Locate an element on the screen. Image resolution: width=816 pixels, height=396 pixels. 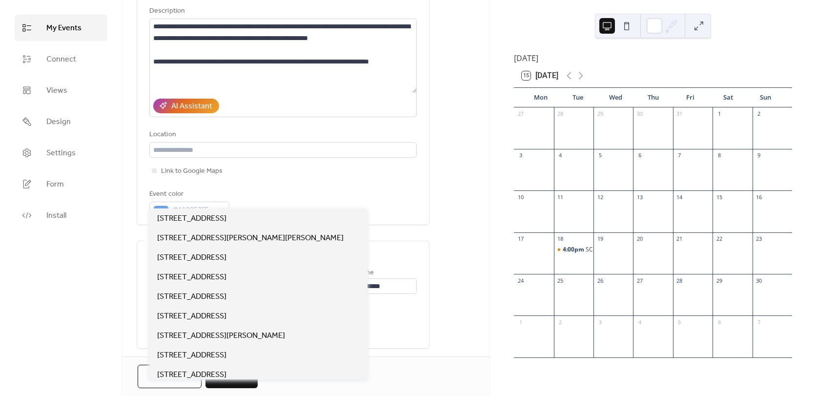
div: 8 is located at coordinates (719, 155).